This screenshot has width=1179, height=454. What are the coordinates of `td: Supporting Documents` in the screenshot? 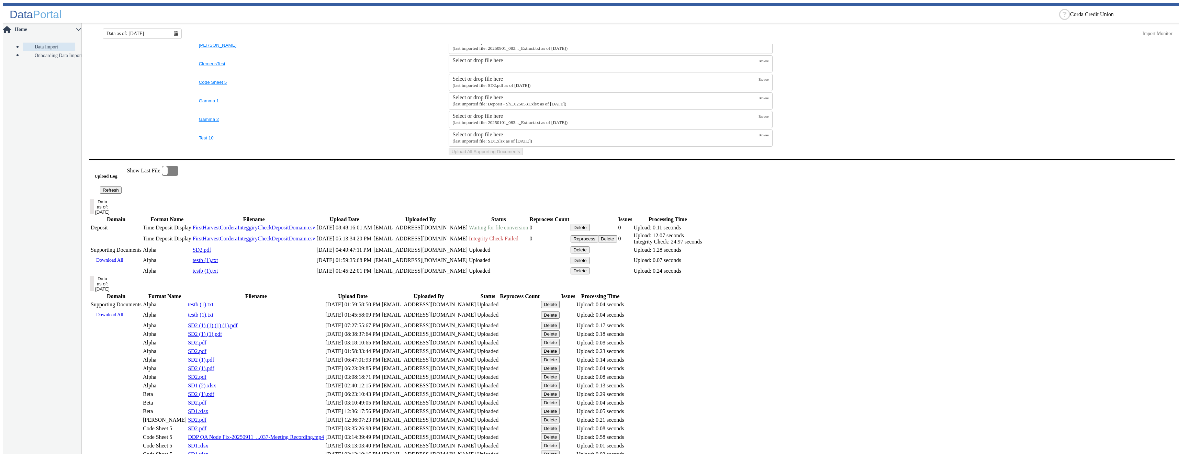 It's located at (116, 250).